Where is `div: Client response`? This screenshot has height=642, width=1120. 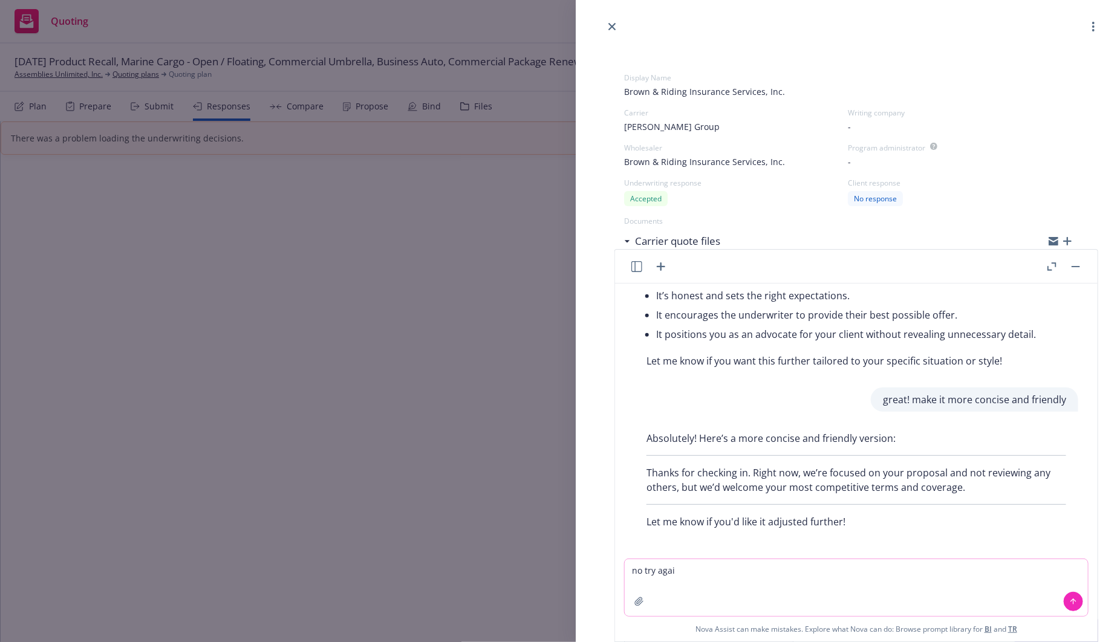 div: Client response is located at coordinates (960, 183).